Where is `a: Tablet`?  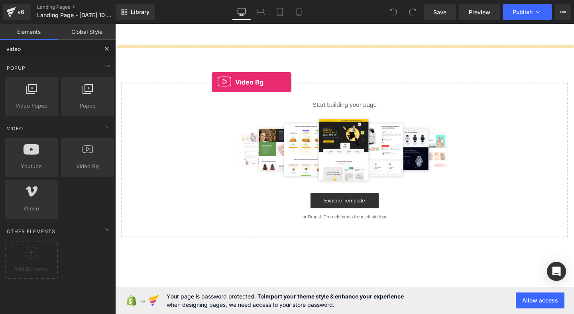
a: Tablet is located at coordinates (280, 12).